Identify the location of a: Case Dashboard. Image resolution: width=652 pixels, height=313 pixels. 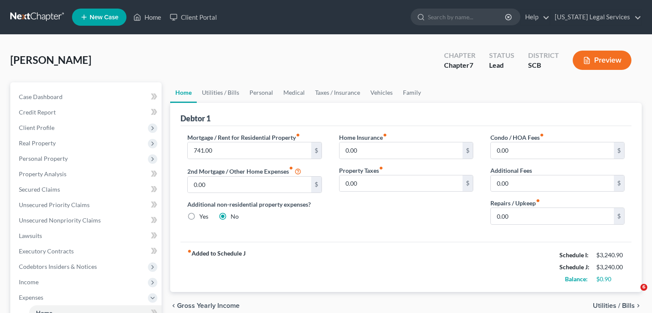
(87, 97).